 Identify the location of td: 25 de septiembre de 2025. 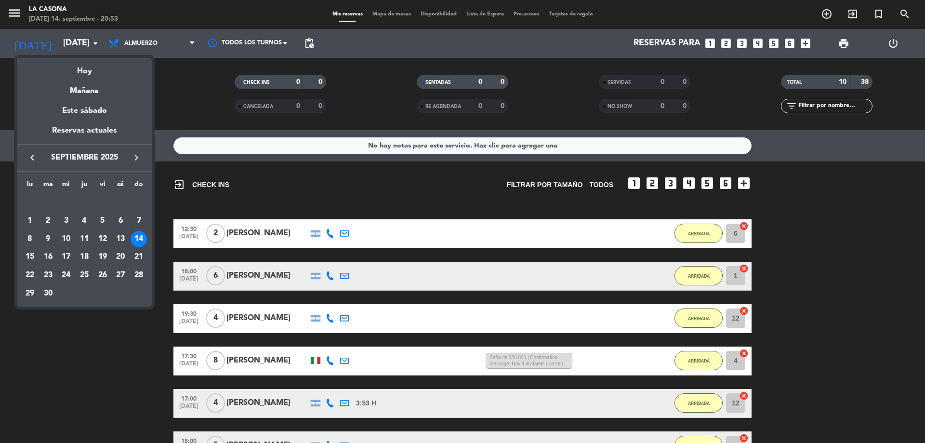
(84, 275).